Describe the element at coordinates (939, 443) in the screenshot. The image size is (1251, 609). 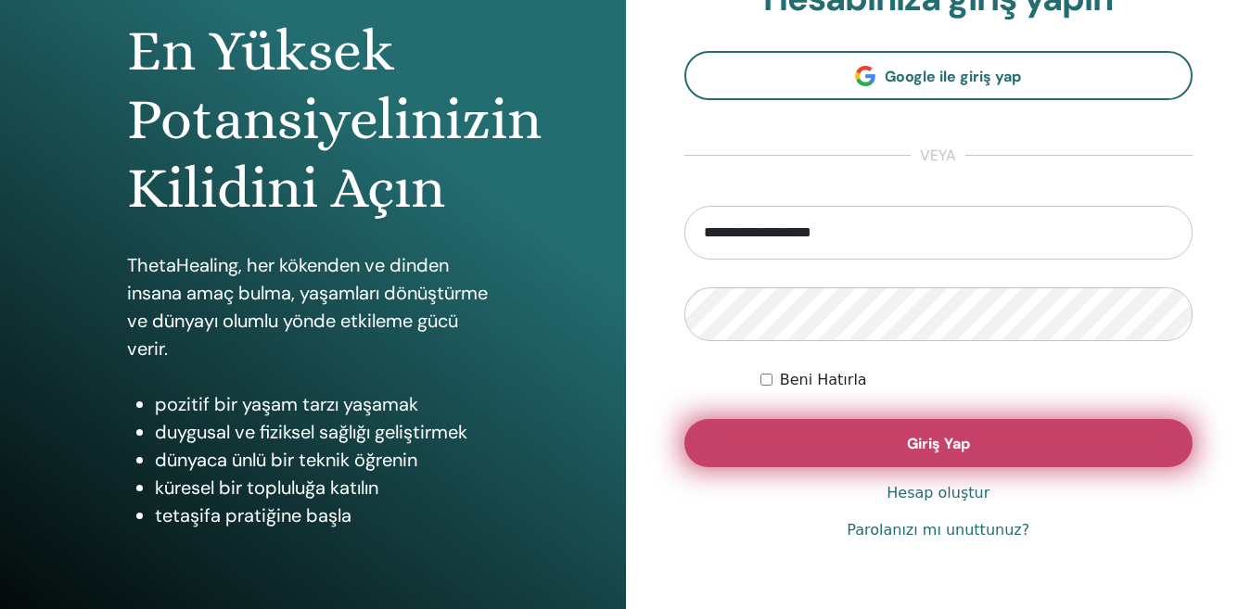
I see `button: Giriş Yap` at that location.